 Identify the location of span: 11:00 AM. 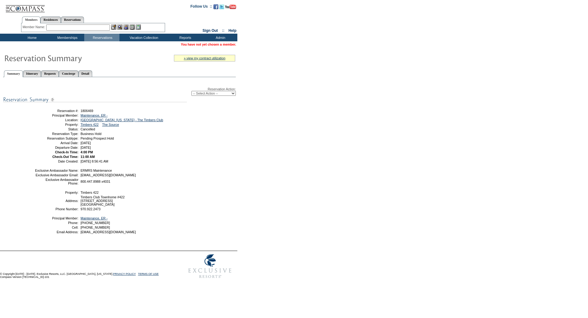
(88, 157).